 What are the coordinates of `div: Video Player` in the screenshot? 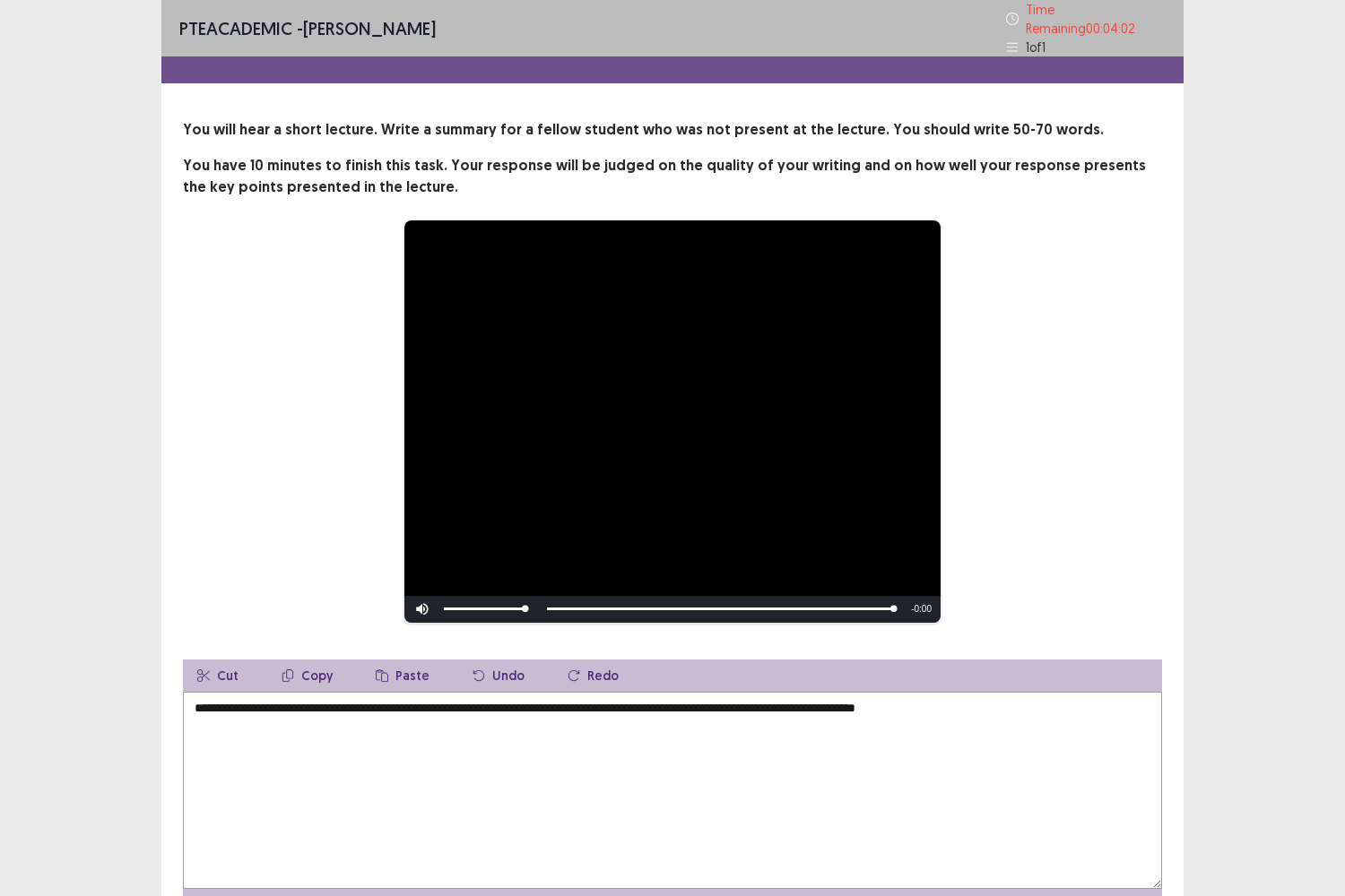 It's located at (672, 421).